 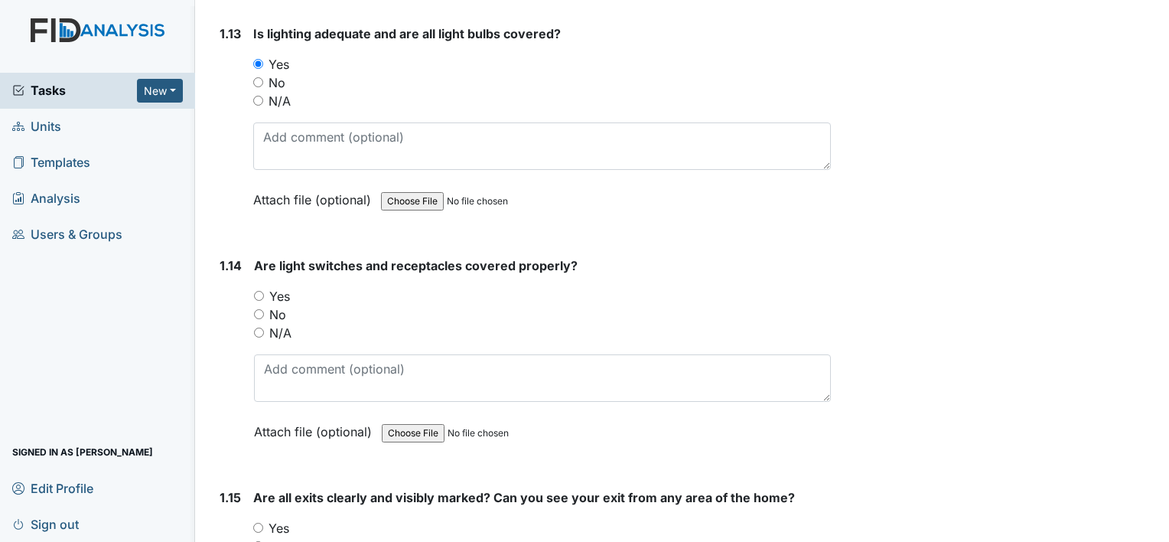 What do you see at coordinates (53, 487) in the screenshot?
I see `span: Edit Profile` at bounding box center [53, 487].